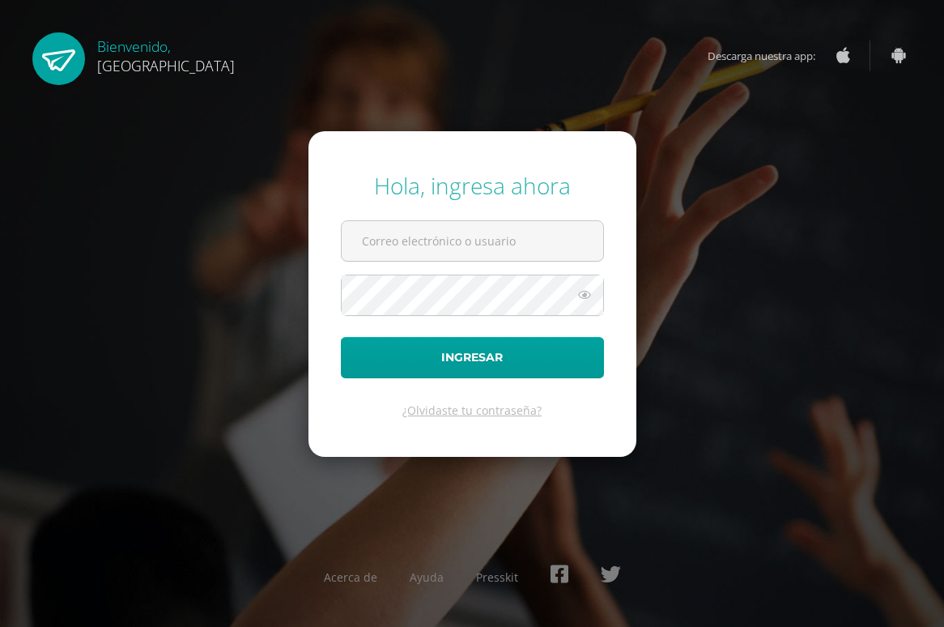 The width and height of the screenshot is (944, 627). I want to click on span: Descarga nuestra app:, so click(769, 56).